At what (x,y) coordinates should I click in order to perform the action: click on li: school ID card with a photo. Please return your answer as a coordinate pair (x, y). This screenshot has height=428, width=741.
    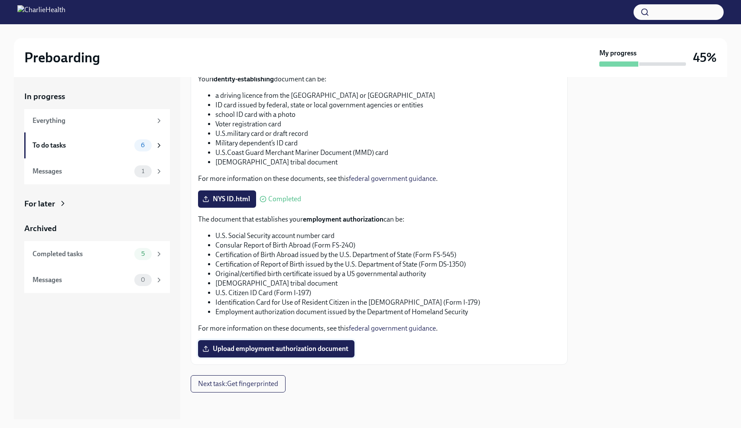
    Looking at the image, I should click on (388, 115).